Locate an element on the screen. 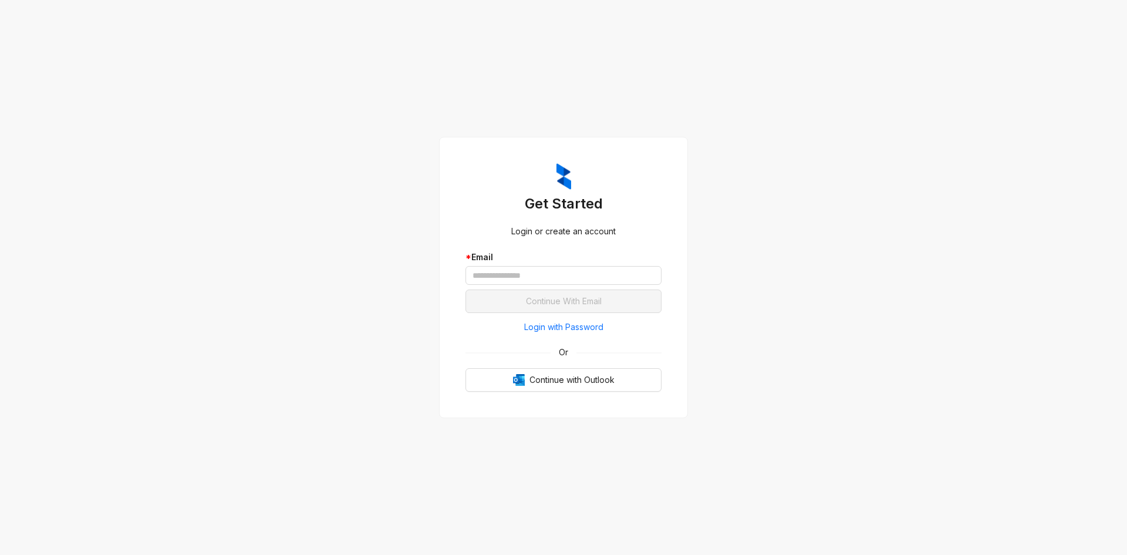  img: ZumaIcon is located at coordinates (563, 177).